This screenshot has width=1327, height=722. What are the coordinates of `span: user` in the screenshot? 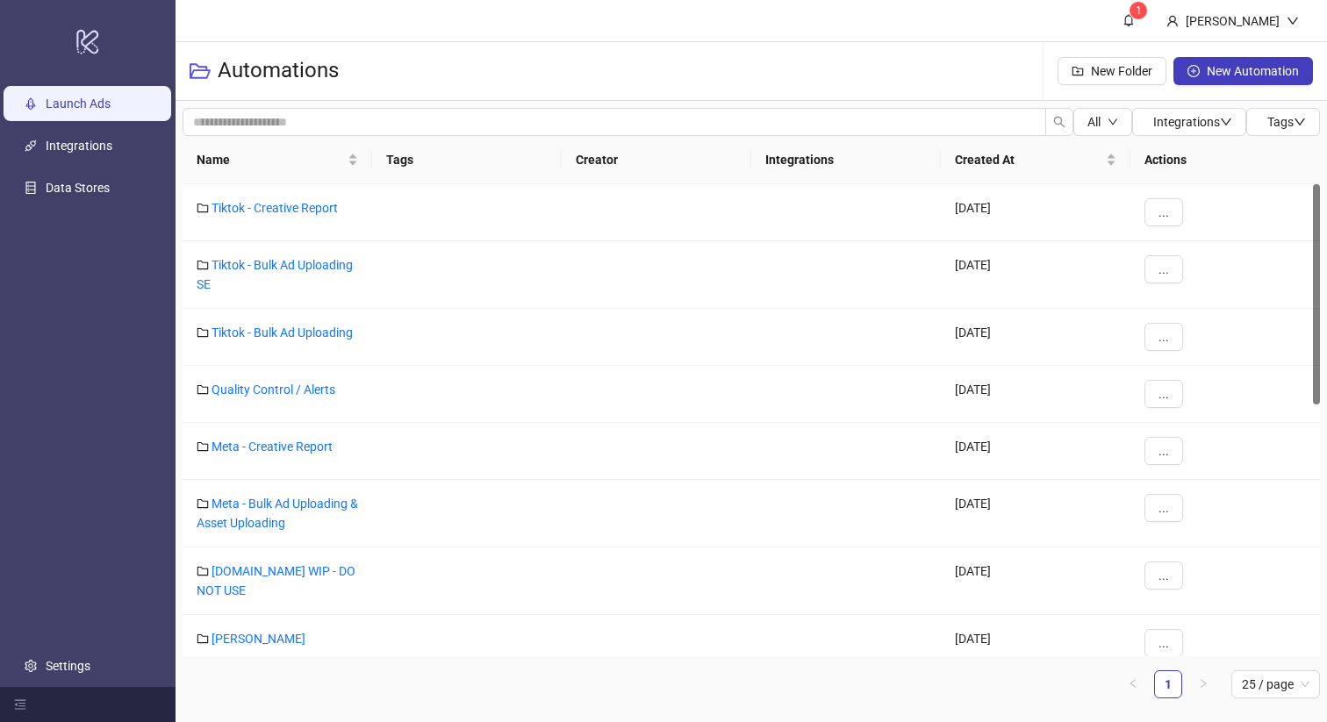 It's located at (1172, 21).